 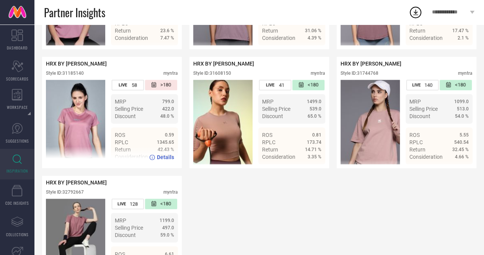 I want to click on span: WORKSPACE, so click(x=17, y=107).